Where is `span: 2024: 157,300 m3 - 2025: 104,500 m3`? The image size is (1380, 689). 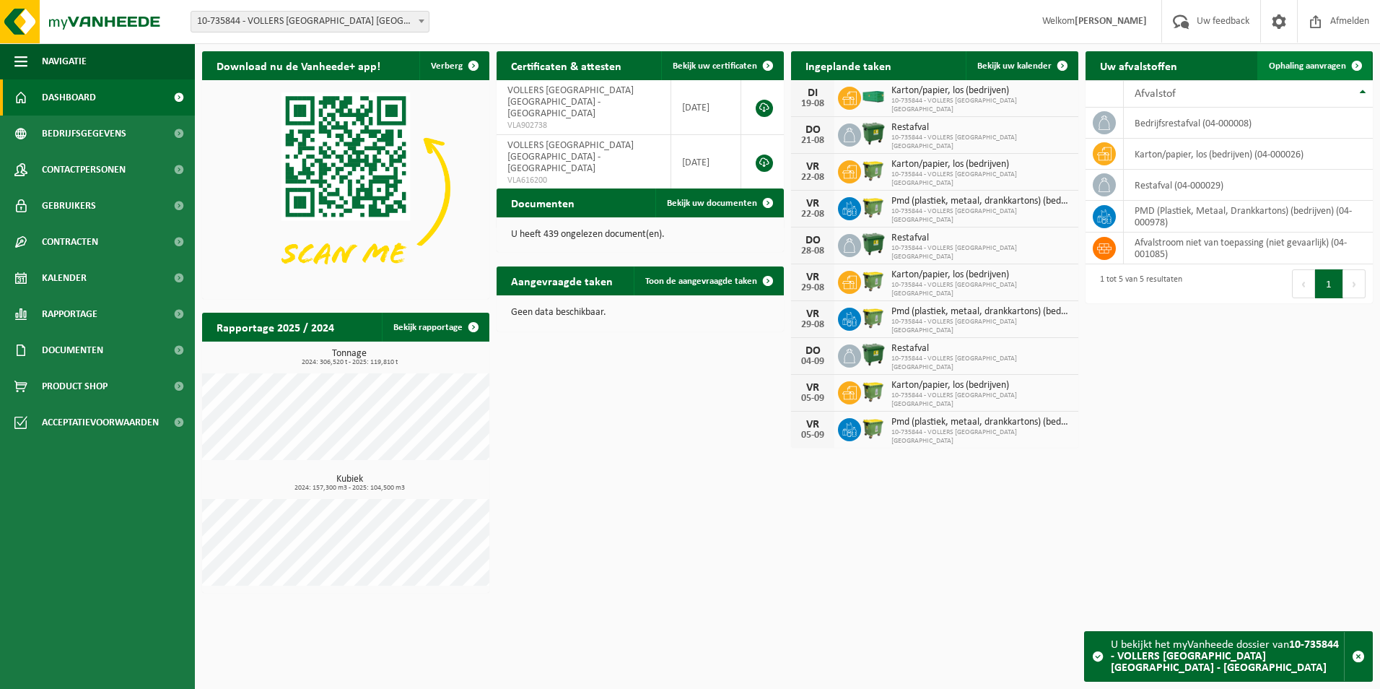
span: 2024: 157,300 m3 - 2025: 104,500 m3 is located at coordinates (349, 488).